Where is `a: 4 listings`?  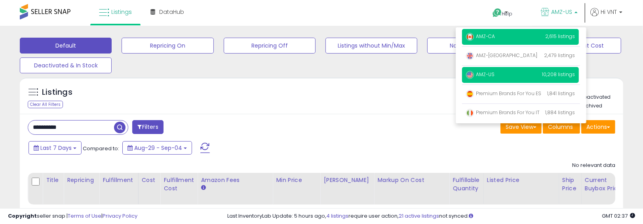
a: 4 listings is located at coordinates (337, 215).